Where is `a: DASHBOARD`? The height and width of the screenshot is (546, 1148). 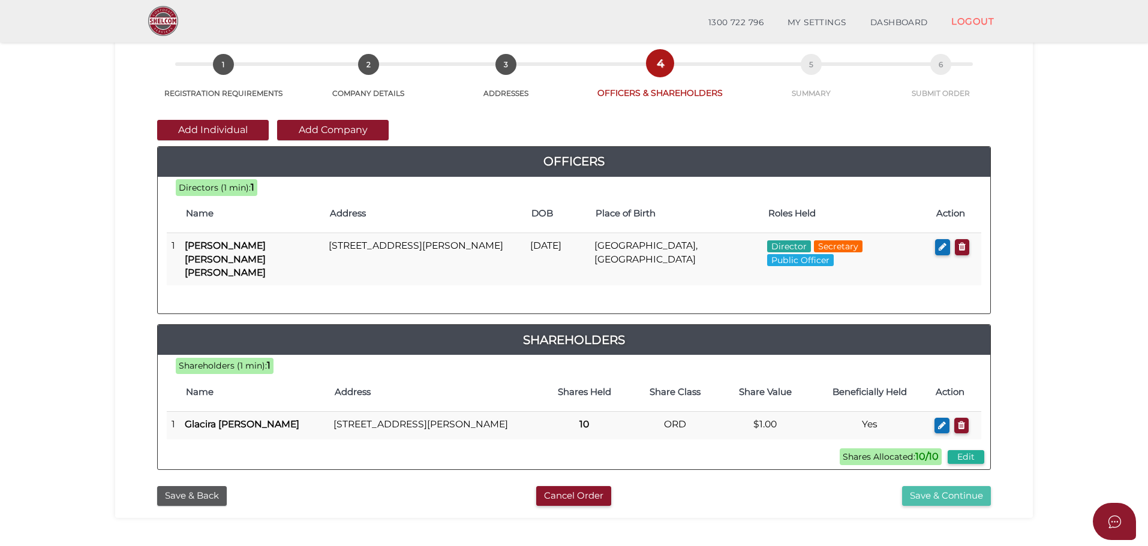
a: DASHBOARD is located at coordinates (899, 23).